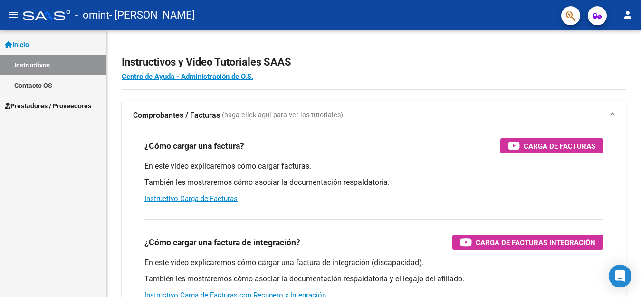 This screenshot has height=297, width=641. What do you see at coordinates (373, 182) in the screenshot?
I see `p: También les mostraremos cómo asociar la documentación respaldatoria.` at bounding box center [373, 182].